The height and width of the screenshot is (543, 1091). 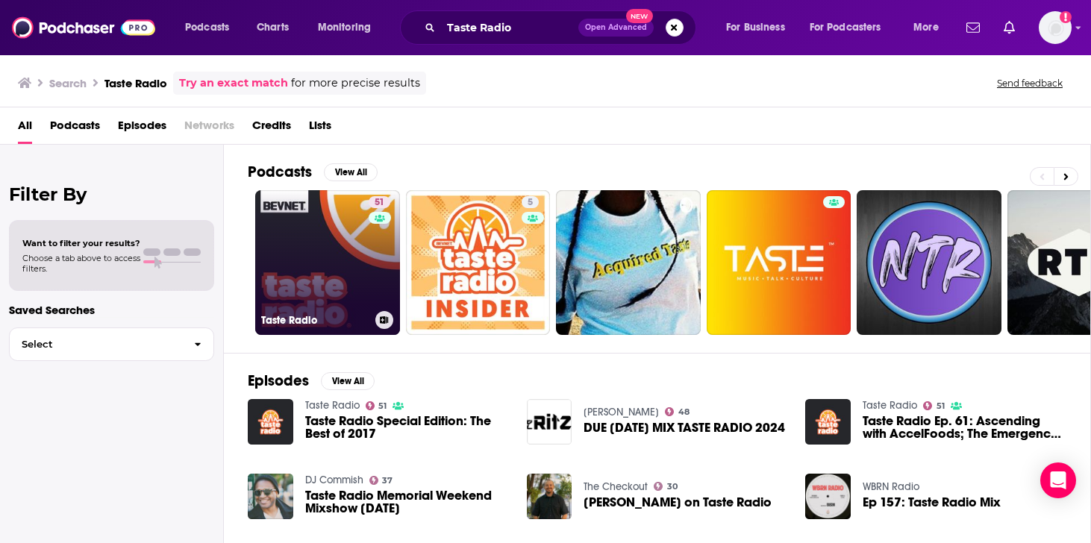 I want to click on img: DUE LABOUR DAY MIX TASTE RADIO 2024, so click(x=549, y=422).